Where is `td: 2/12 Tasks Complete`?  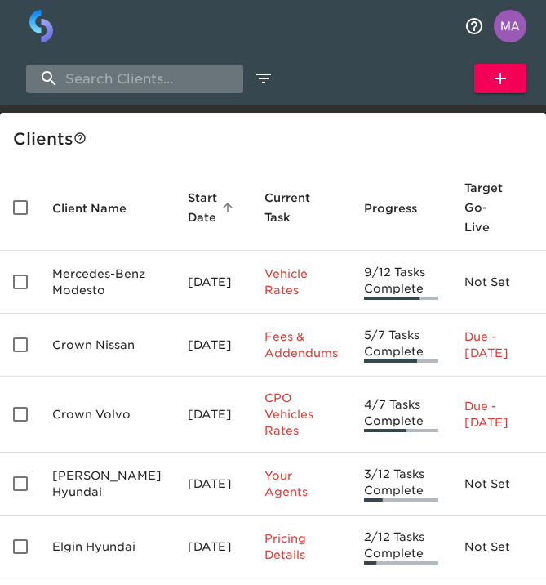 td: 2/12 Tasks Complete is located at coordinates (401, 546).